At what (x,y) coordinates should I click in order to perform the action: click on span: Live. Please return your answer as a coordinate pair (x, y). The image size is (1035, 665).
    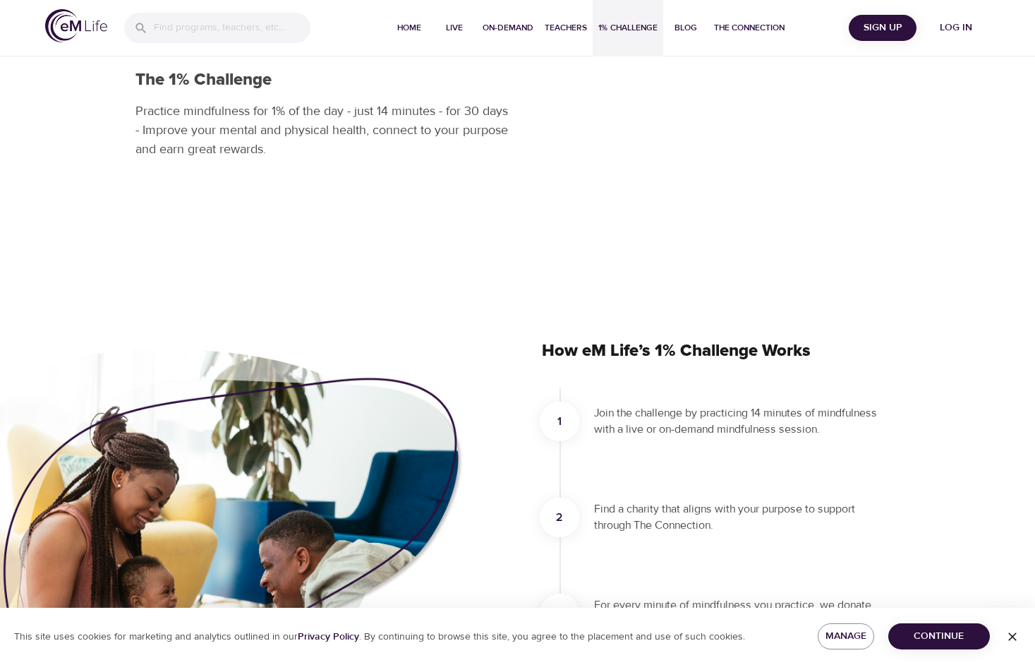
    Looking at the image, I should click on (455, 28).